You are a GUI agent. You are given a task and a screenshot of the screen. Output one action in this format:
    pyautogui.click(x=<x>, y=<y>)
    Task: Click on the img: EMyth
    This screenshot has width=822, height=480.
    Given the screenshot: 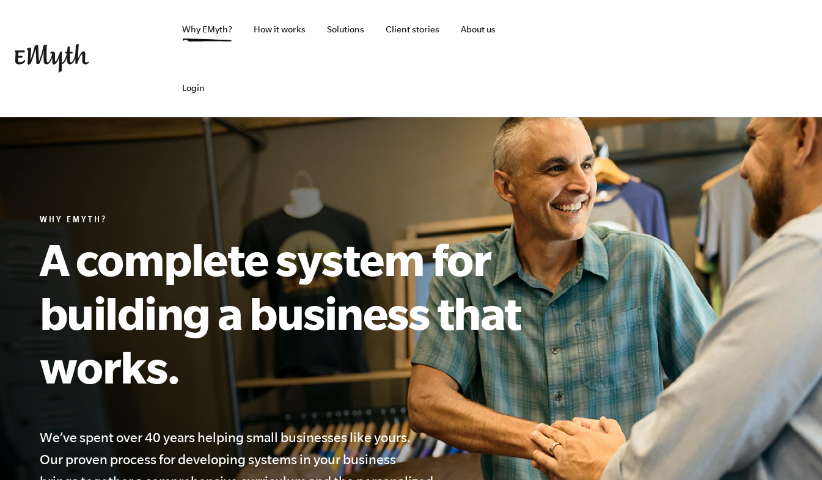 What is the action you would take?
    pyautogui.click(x=52, y=58)
    